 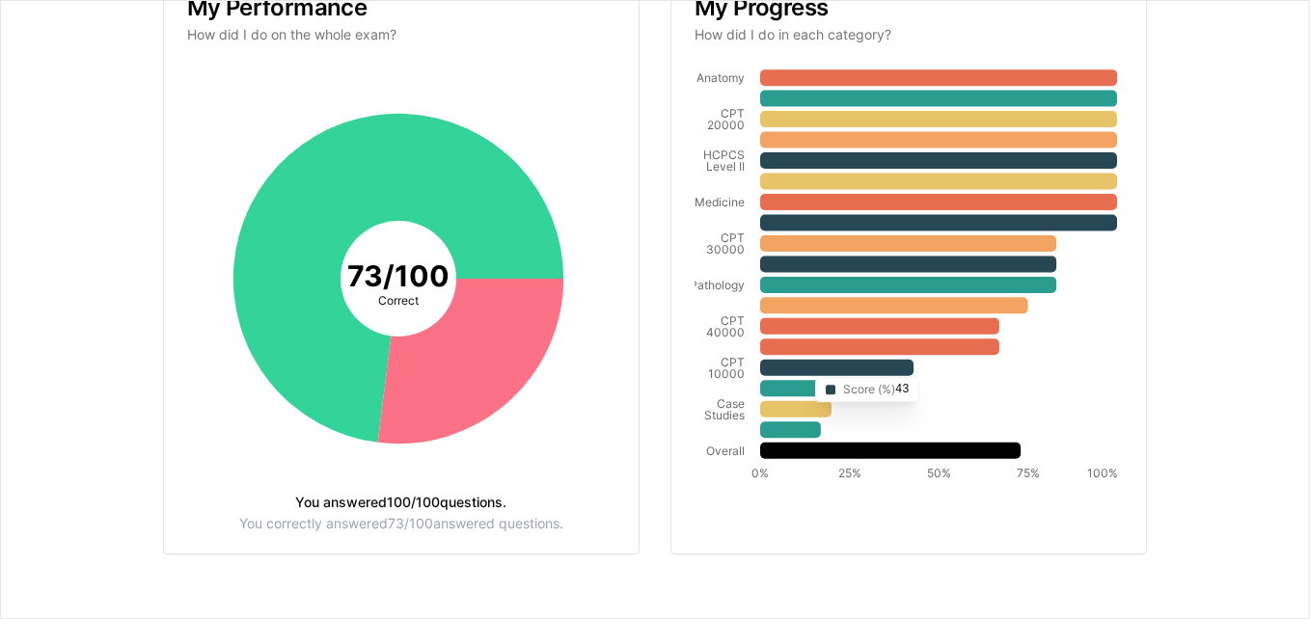 I want to click on tspan: 0%, so click(x=760, y=472).